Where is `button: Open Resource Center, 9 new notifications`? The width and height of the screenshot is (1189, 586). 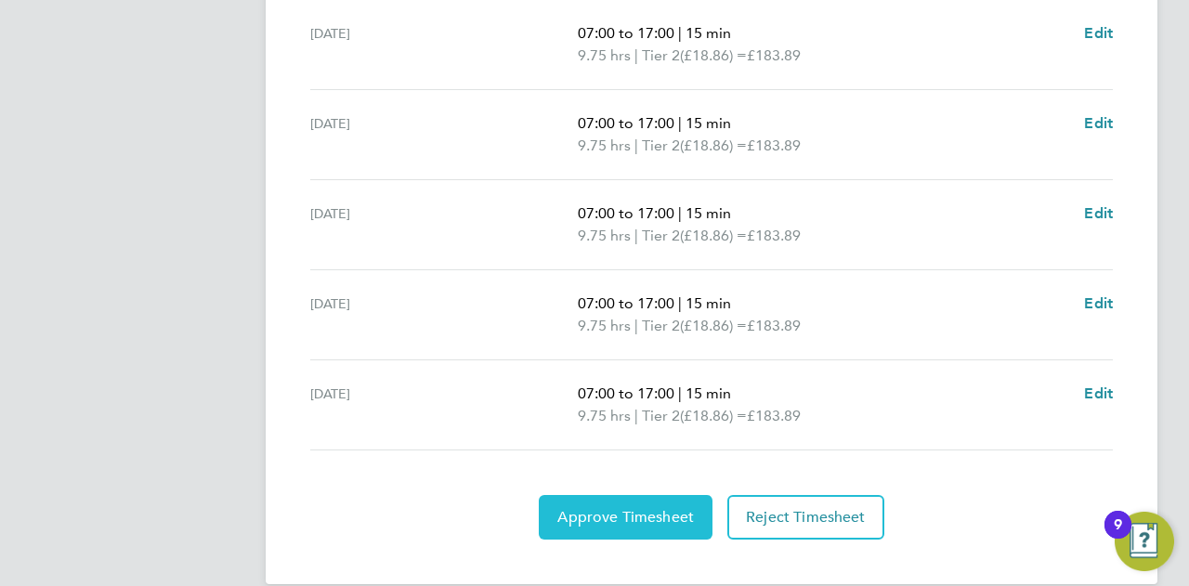 button: Open Resource Center, 9 new notifications is located at coordinates (1145, 542).